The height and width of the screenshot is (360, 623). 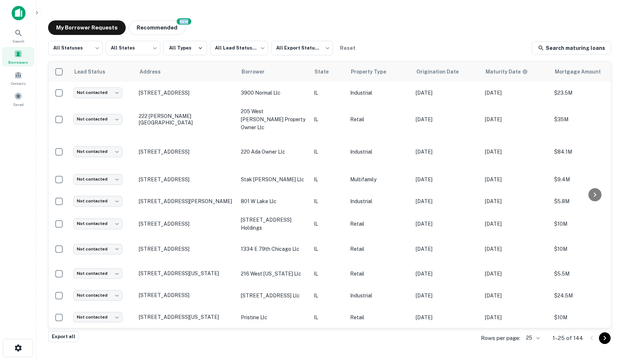 What do you see at coordinates (605, 320) in the screenshot?
I see `div: Chat Widget` at bounding box center [605, 320].